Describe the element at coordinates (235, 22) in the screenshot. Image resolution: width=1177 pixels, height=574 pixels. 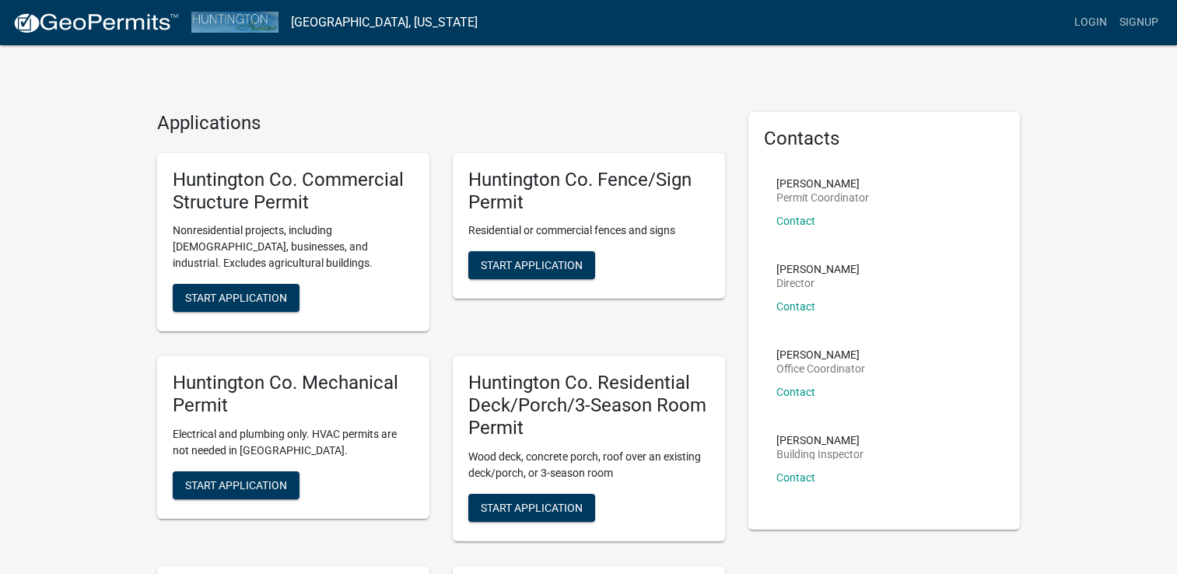
I see `img: Huntington County, Indiana` at that location.